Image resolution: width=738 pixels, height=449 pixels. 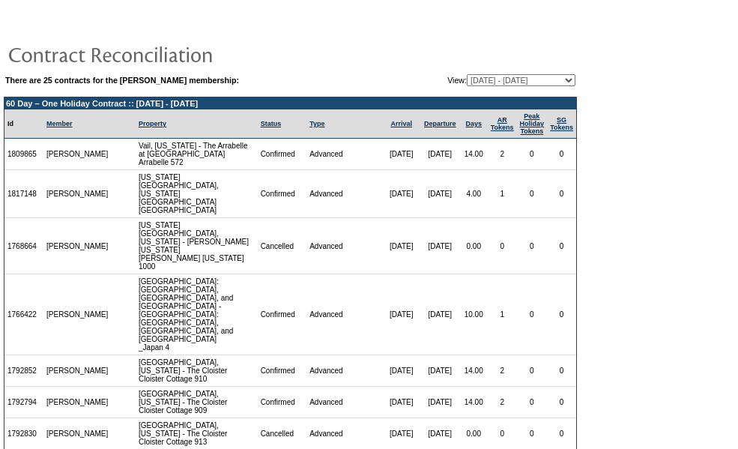 What do you see at coordinates (502, 124) in the screenshot?
I see `a: ARTokens` at bounding box center [502, 124].